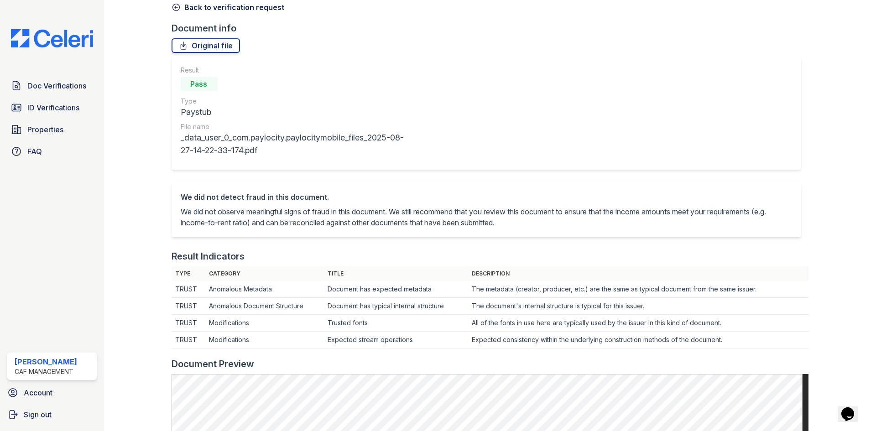 Image resolution: width=876 pixels, height=431 pixels. I want to click on div: Document info, so click(490, 28).